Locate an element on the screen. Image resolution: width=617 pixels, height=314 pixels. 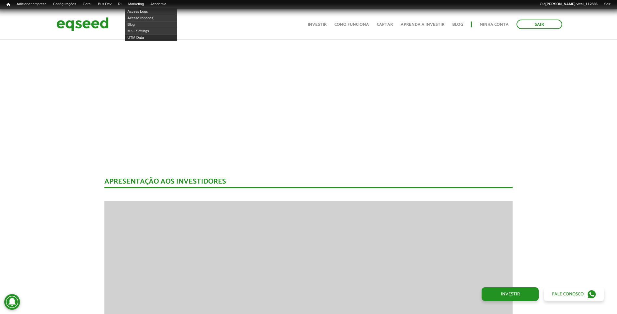
a: RI is located at coordinates (120, 4).